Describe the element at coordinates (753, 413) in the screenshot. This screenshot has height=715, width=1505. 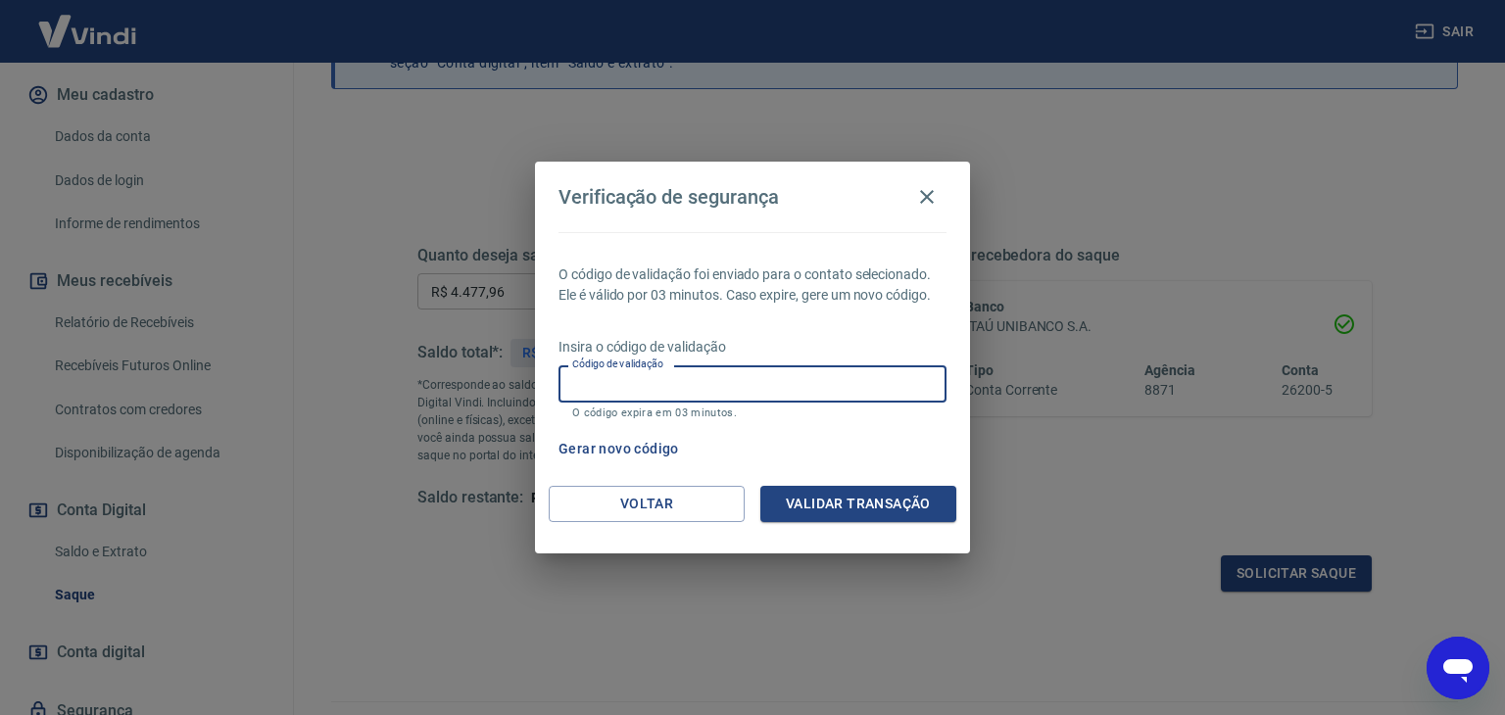
I see `p: O código expira em 03 minutos.` at that location.